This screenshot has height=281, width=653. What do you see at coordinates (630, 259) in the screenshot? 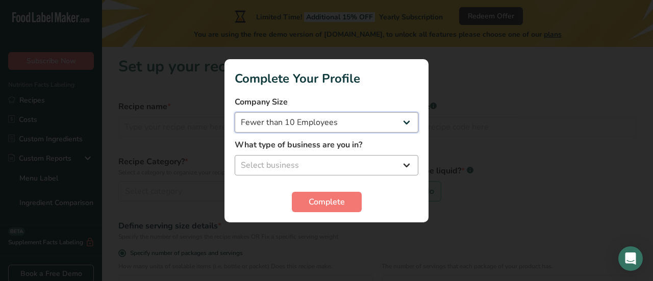
I see `div: Open Intercom Messenger` at bounding box center [630, 259].